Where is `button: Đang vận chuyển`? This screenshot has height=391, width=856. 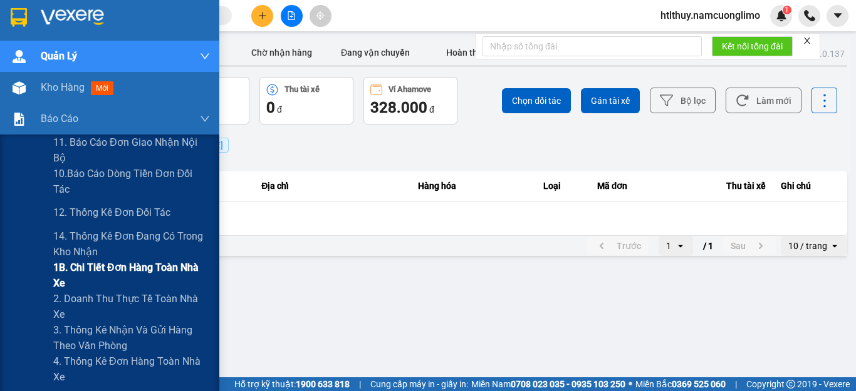
button: Đang vận chuyển is located at coordinates (375, 53).